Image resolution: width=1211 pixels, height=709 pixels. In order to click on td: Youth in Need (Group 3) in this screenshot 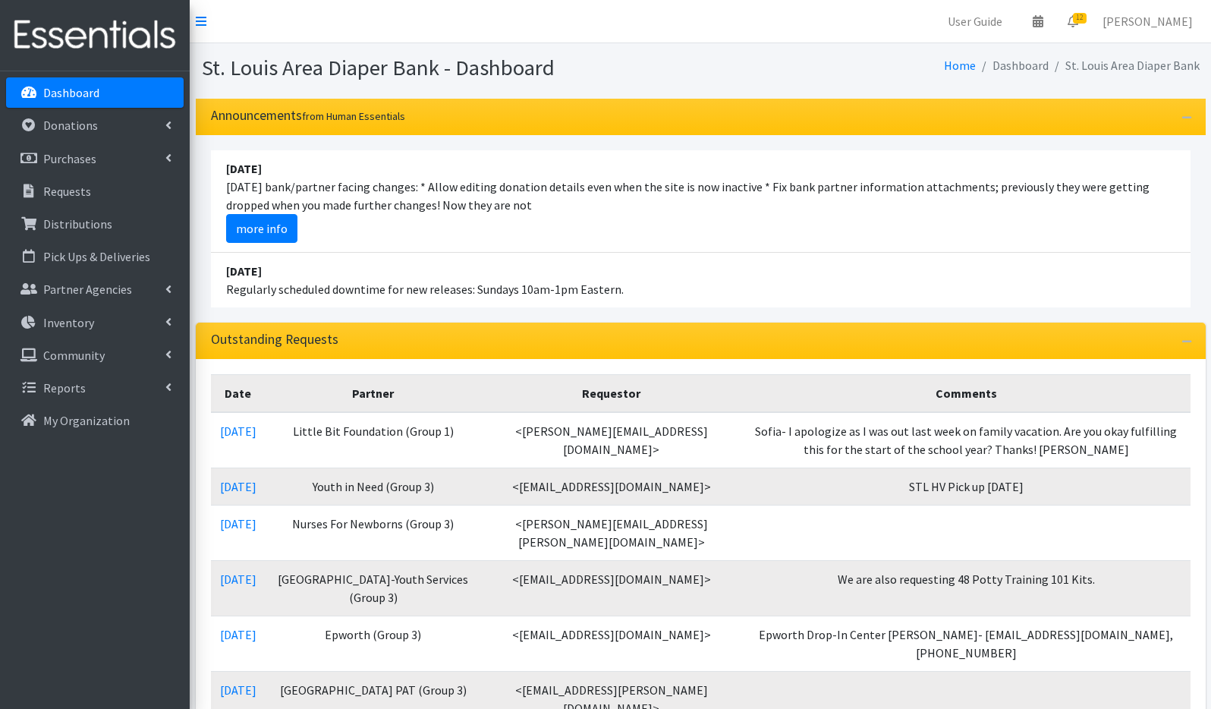, I will do `click(373, 486)`.